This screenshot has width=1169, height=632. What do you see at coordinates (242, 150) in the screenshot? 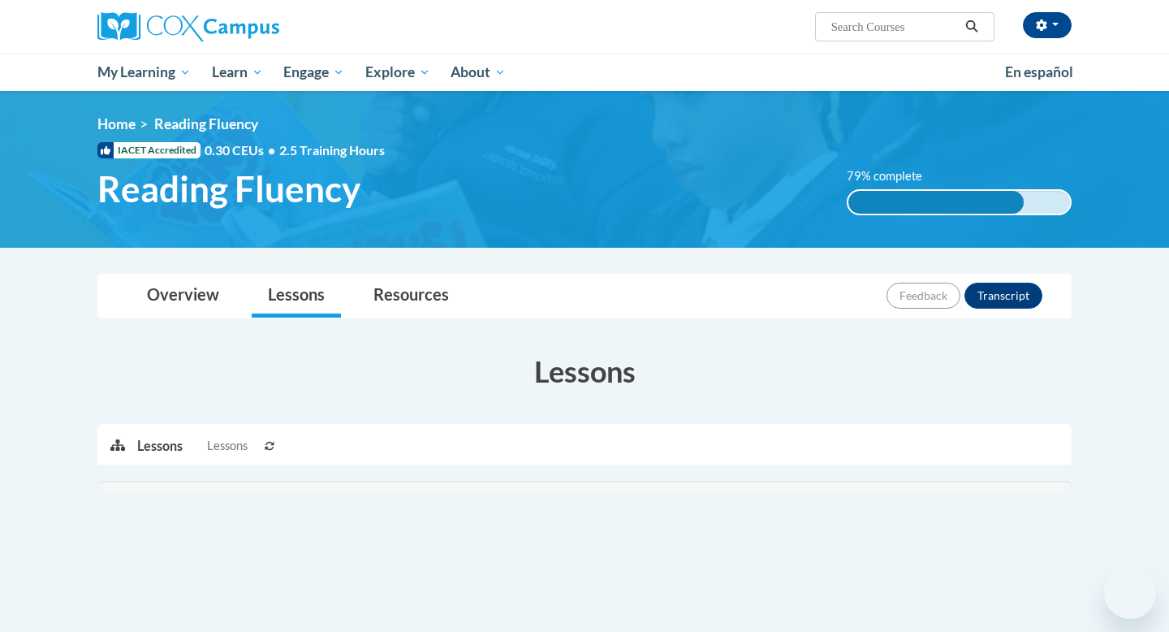
I see `span: 0.30 CEUs` at bounding box center [242, 150].